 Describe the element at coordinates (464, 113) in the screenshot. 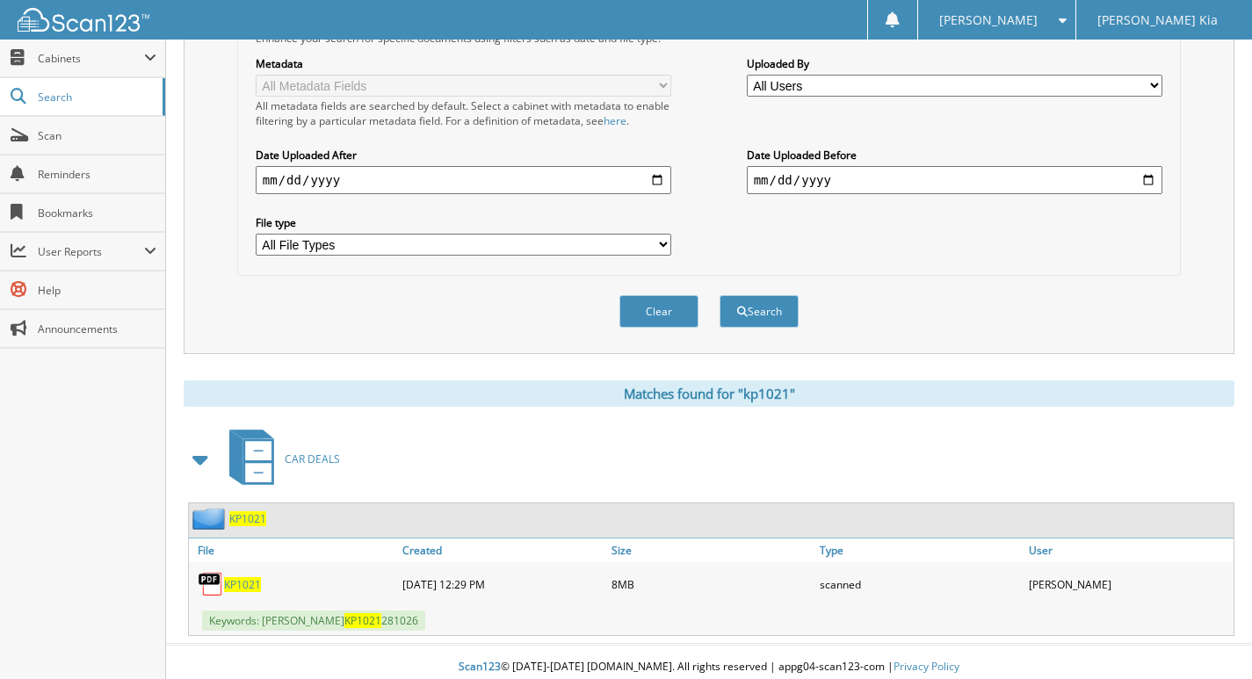

I see `div: All metadata fields are searched by default. Select a cabinet with metadata to enable filtering b...` at that location.